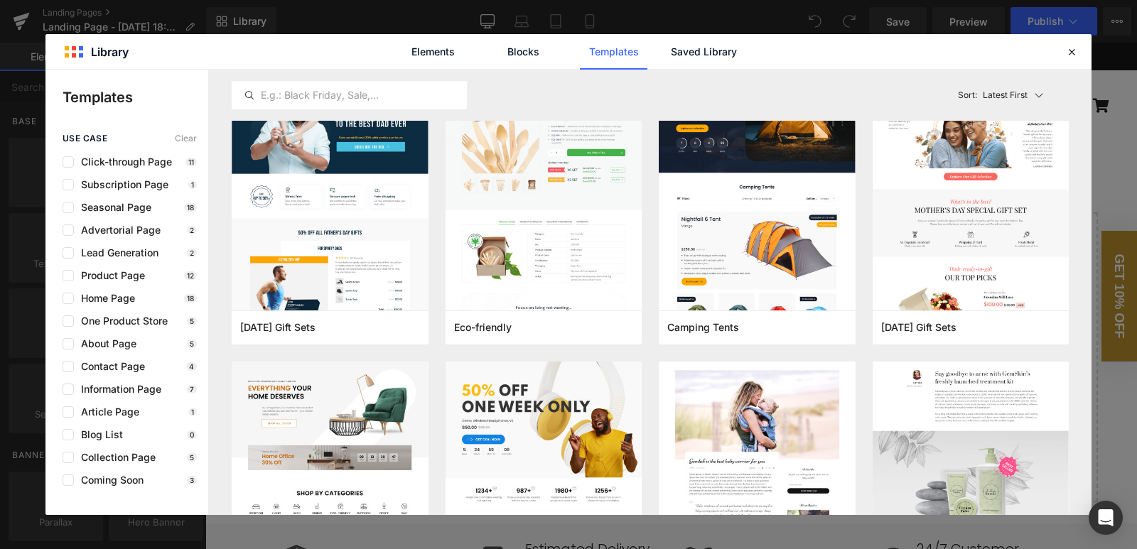  What do you see at coordinates (191, 162) in the screenshot?
I see `p: 11` at bounding box center [191, 162].